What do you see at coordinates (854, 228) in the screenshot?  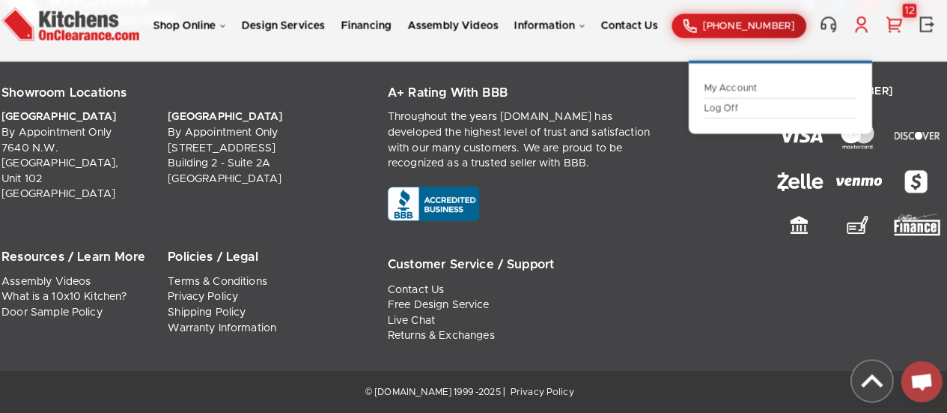 I see `img: Check` at bounding box center [854, 228].